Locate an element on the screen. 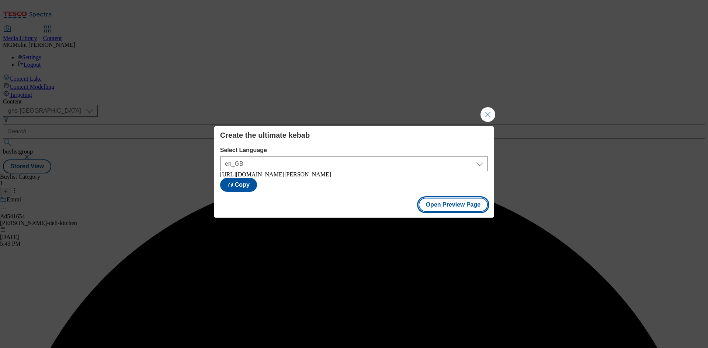  button: Open Preview Page is located at coordinates (453, 205).